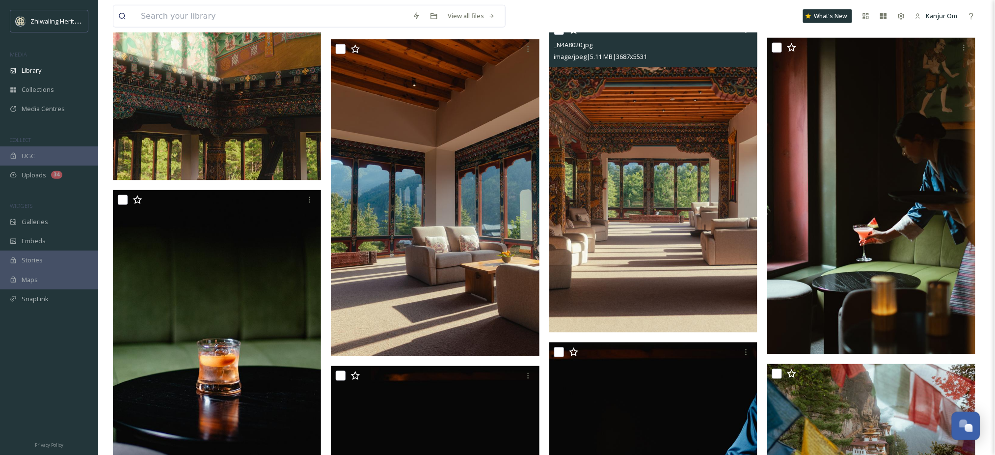 This screenshot has width=995, height=455. Describe the element at coordinates (21, 21) in the screenshot. I see `img: Screenshot%202025-04-29%20at%2011.05.50.png` at that location.